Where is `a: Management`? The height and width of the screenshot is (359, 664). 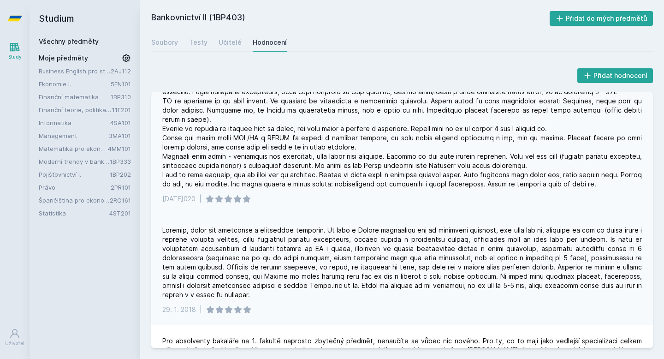 a: Management is located at coordinates (74, 136).